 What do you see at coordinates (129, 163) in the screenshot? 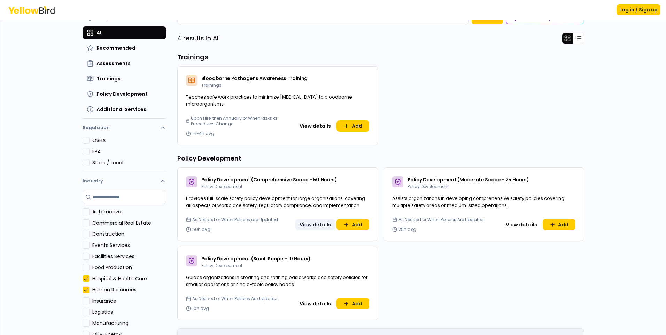
I see `label: State / Local` at bounding box center [129, 163].